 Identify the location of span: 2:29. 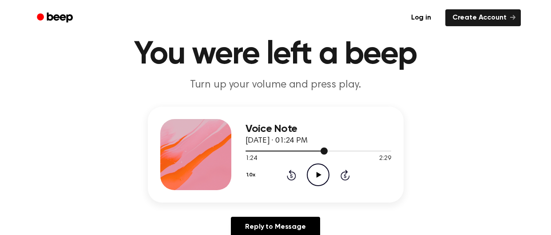
(385, 159).